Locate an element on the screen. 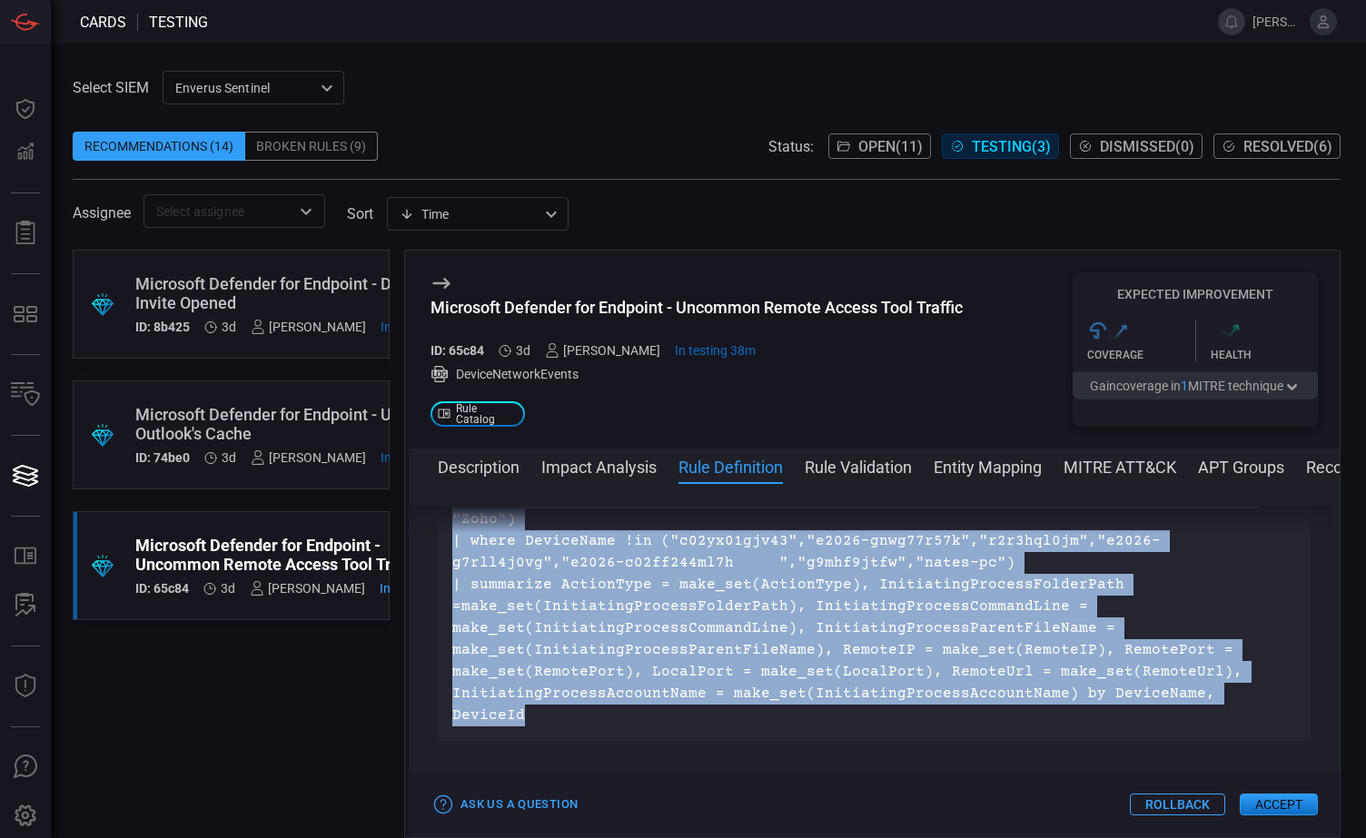 This screenshot has width=1366, height=838. button: APT Groups is located at coordinates (1241, 466).